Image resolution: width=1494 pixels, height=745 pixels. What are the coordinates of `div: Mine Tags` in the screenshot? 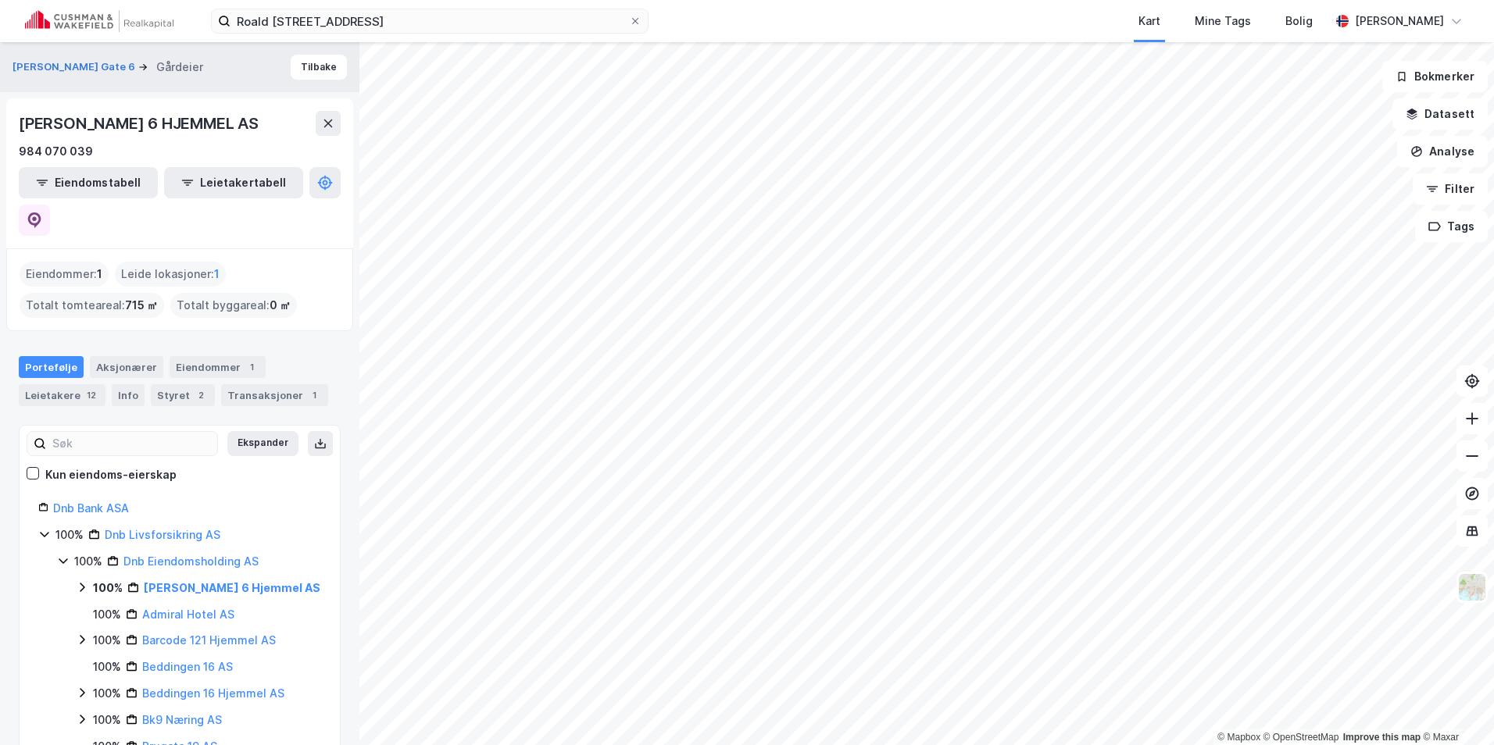 It's located at (1223, 21).